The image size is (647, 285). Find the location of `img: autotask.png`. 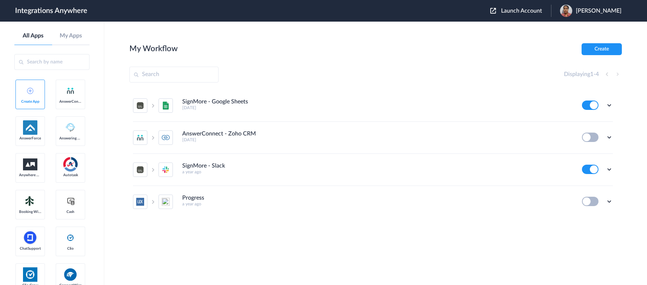

img: autotask.png is located at coordinates (71, 164).